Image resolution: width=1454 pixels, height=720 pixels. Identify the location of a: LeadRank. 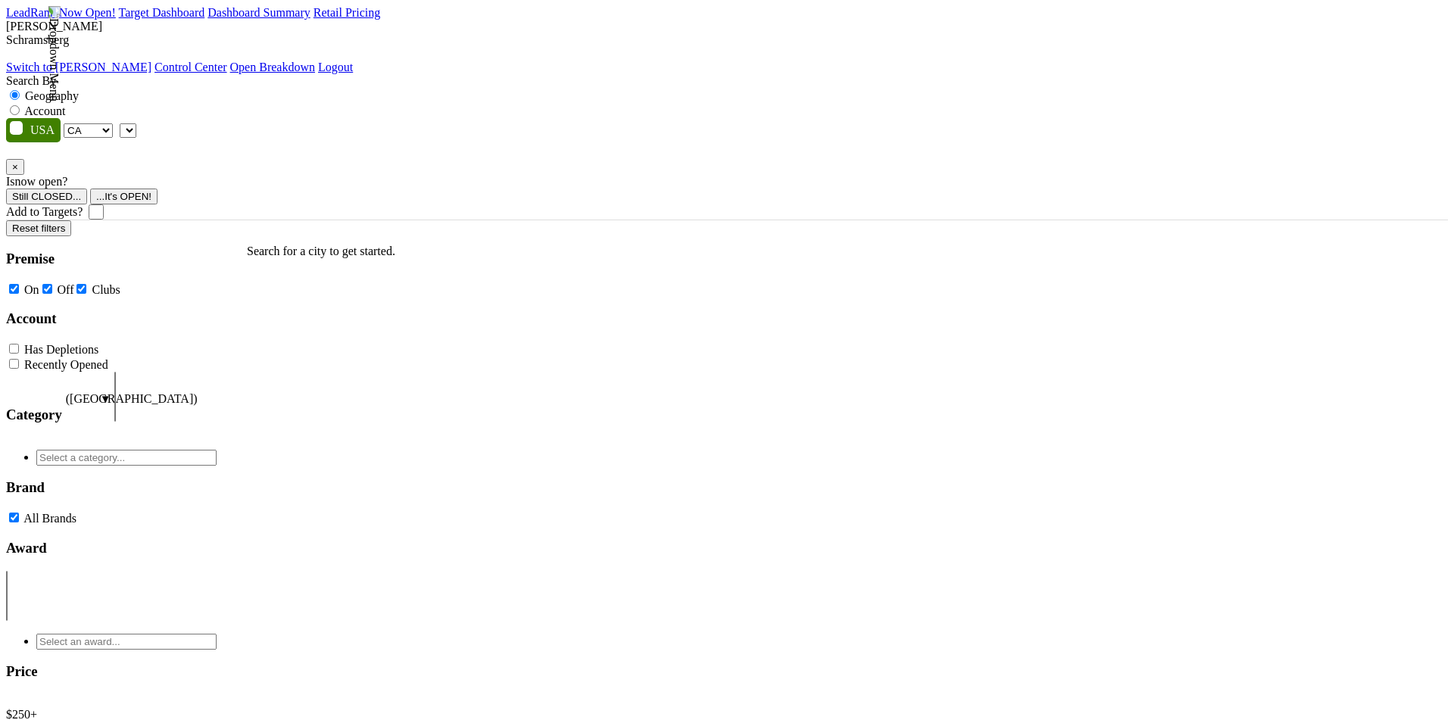
(31, 12).